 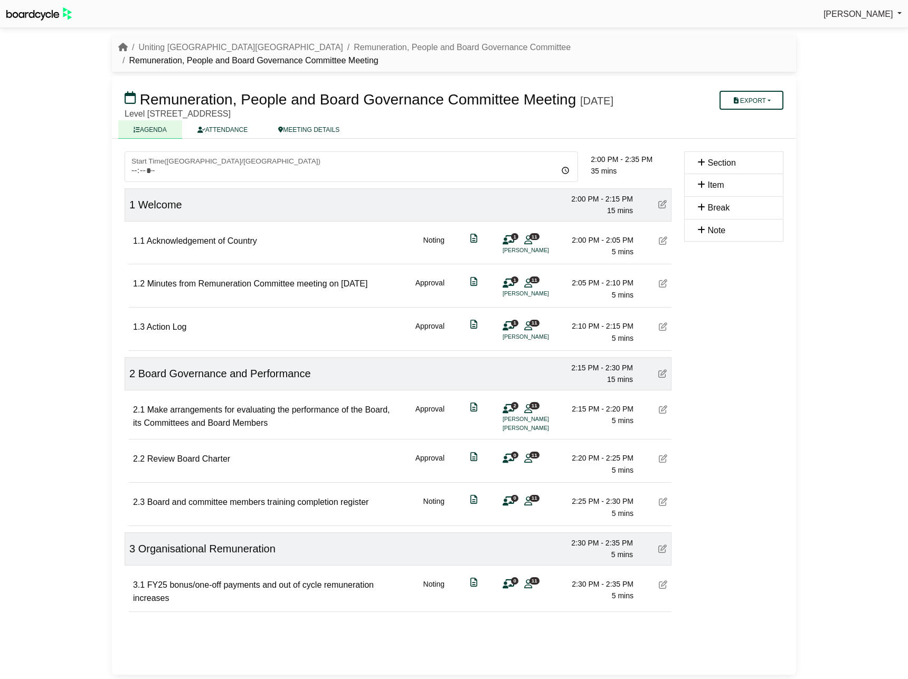 I want to click on span: Item, so click(x=715, y=185).